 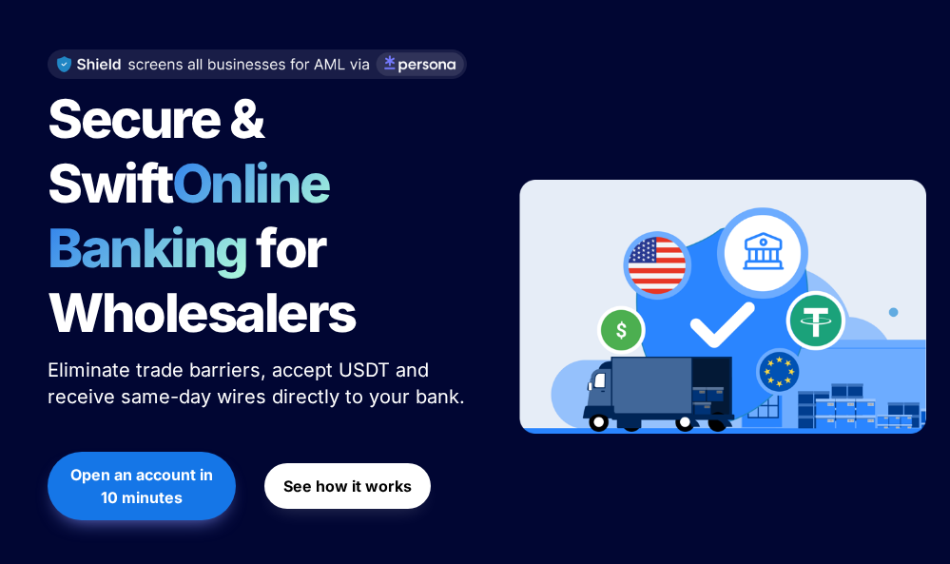 I want to click on span: for Wholesalers, so click(x=202, y=280).